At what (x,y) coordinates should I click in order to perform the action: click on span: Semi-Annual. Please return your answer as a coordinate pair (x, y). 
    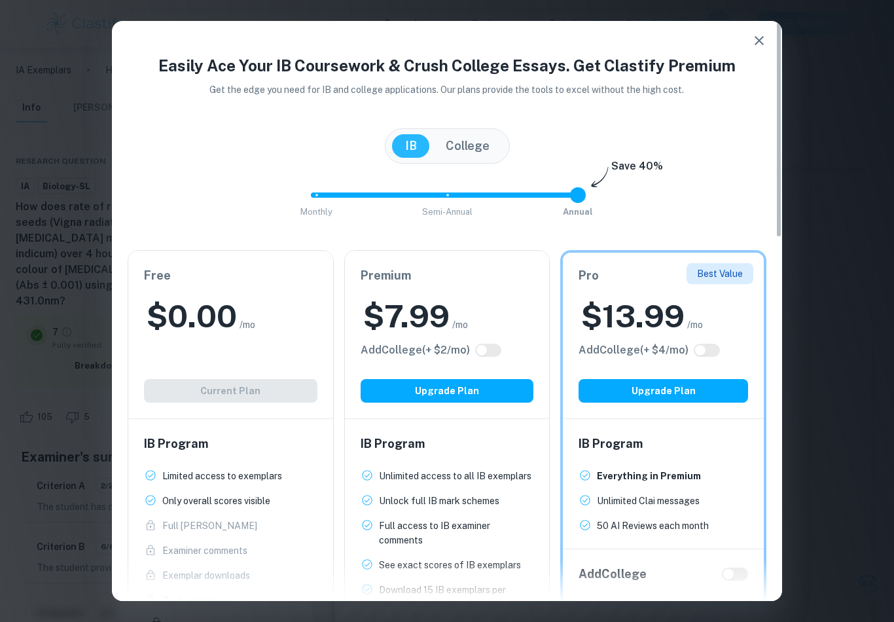
    Looking at the image, I should click on (447, 211).